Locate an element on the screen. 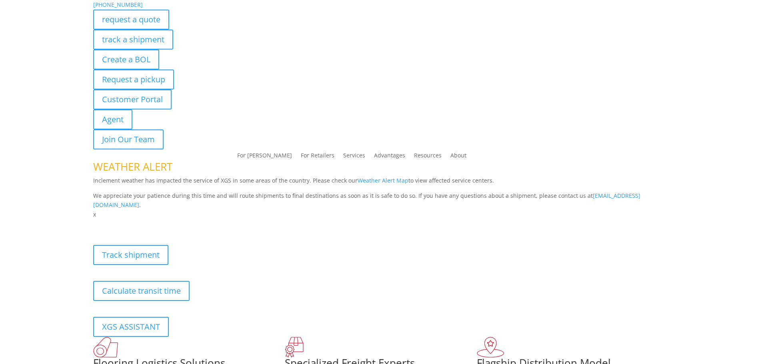 The width and height of the screenshot is (762, 364). a: Resources is located at coordinates (428, 157).